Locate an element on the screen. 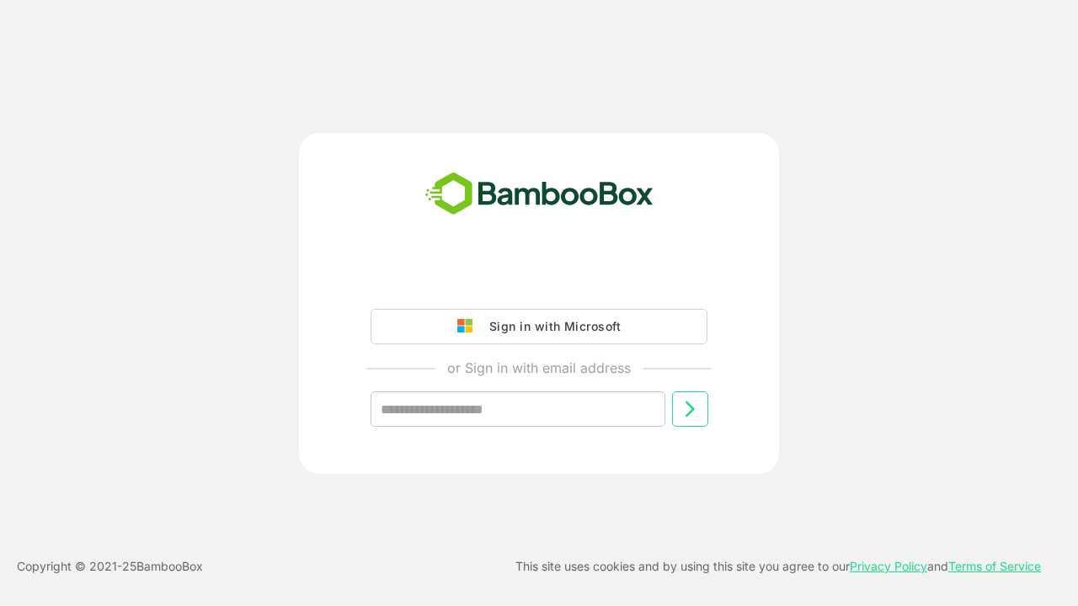  button: Sign in with Microsoft is located at coordinates (539, 327).